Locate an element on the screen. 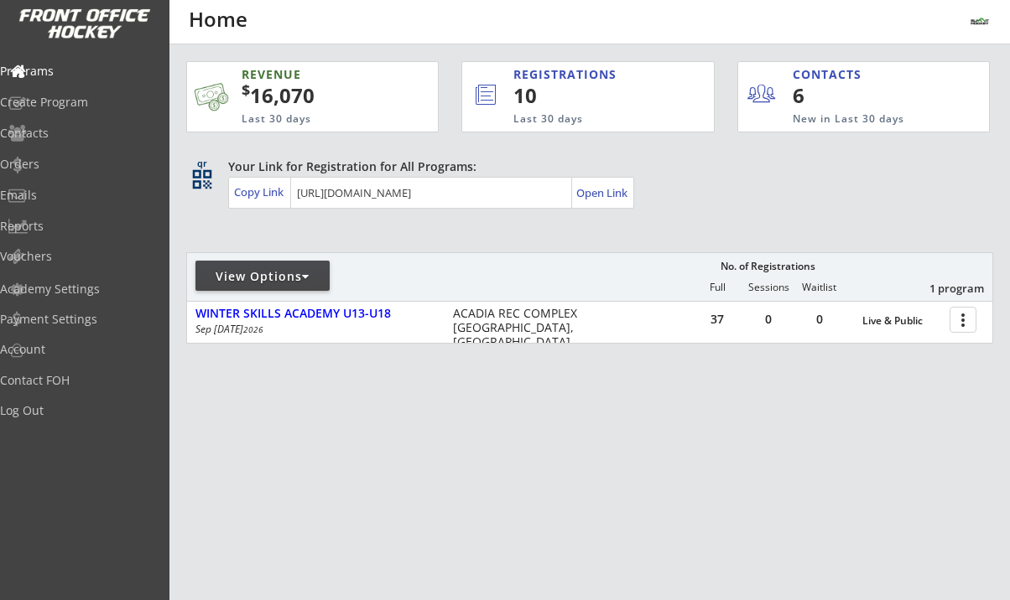  div: 6 is located at coordinates (844, 96).